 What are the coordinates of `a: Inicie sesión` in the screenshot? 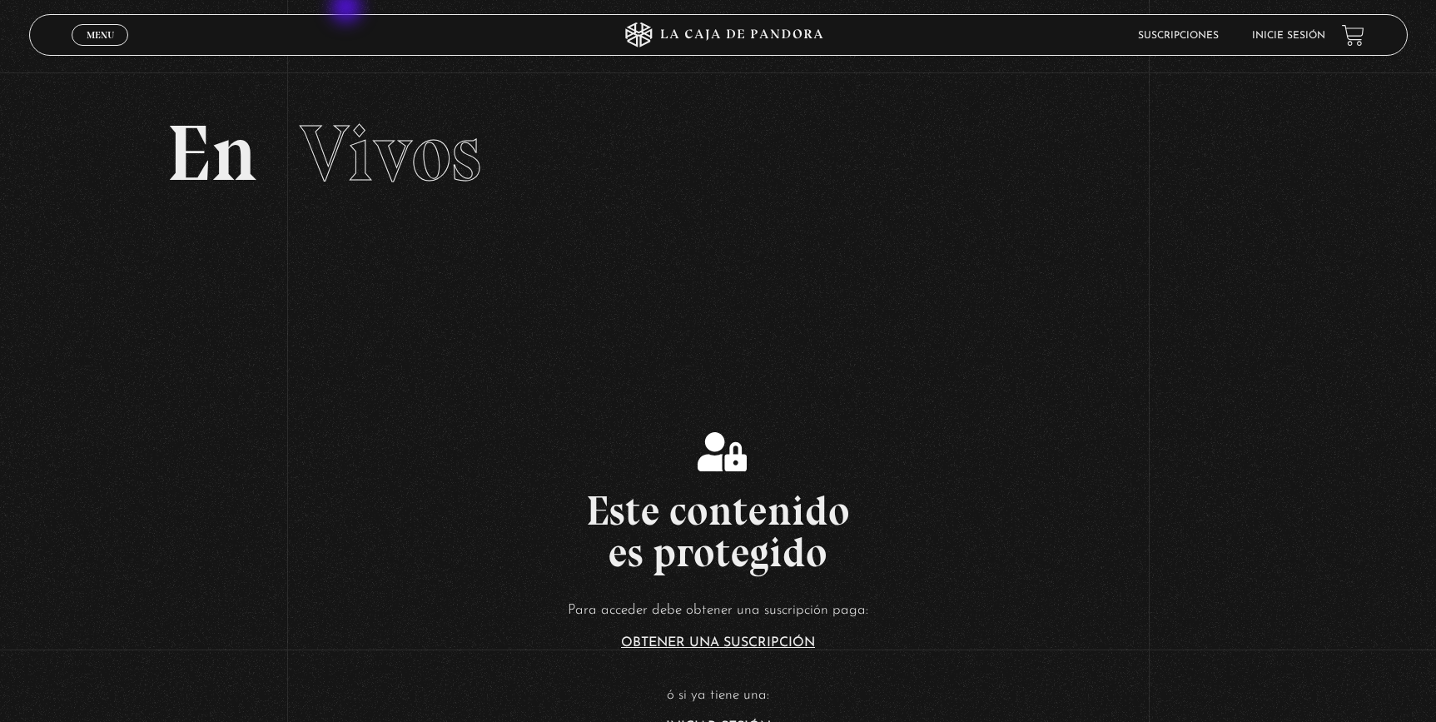 It's located at (1289, 36).